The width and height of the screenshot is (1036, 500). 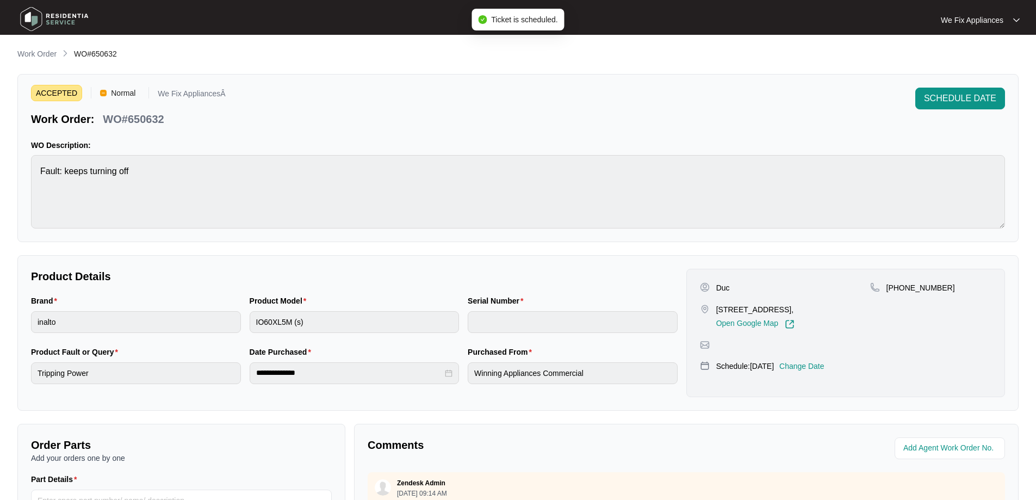 I want to click on p: Change Date, so click(x=802, y=366).